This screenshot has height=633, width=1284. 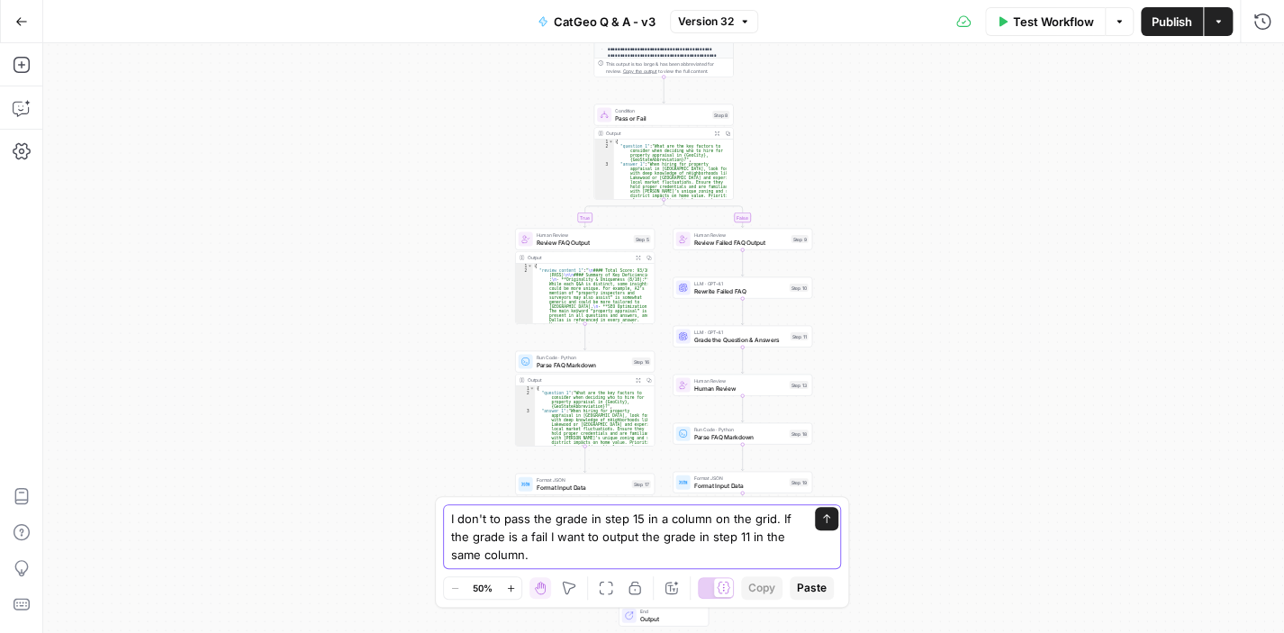 I want to click on span: Publish, so click(x=1172, y=22).